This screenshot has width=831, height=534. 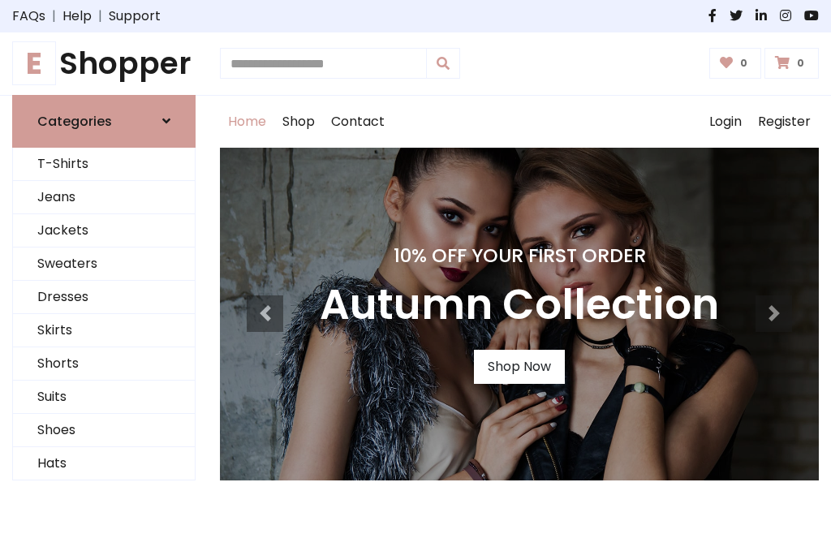 I want to click on a: Sweaters, so click(x=104, y=264).